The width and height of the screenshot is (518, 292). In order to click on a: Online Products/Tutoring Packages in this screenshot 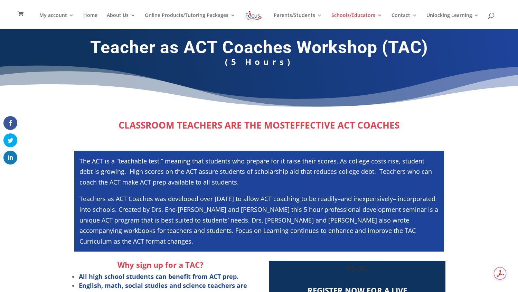, I will do `click(190, 21)`.